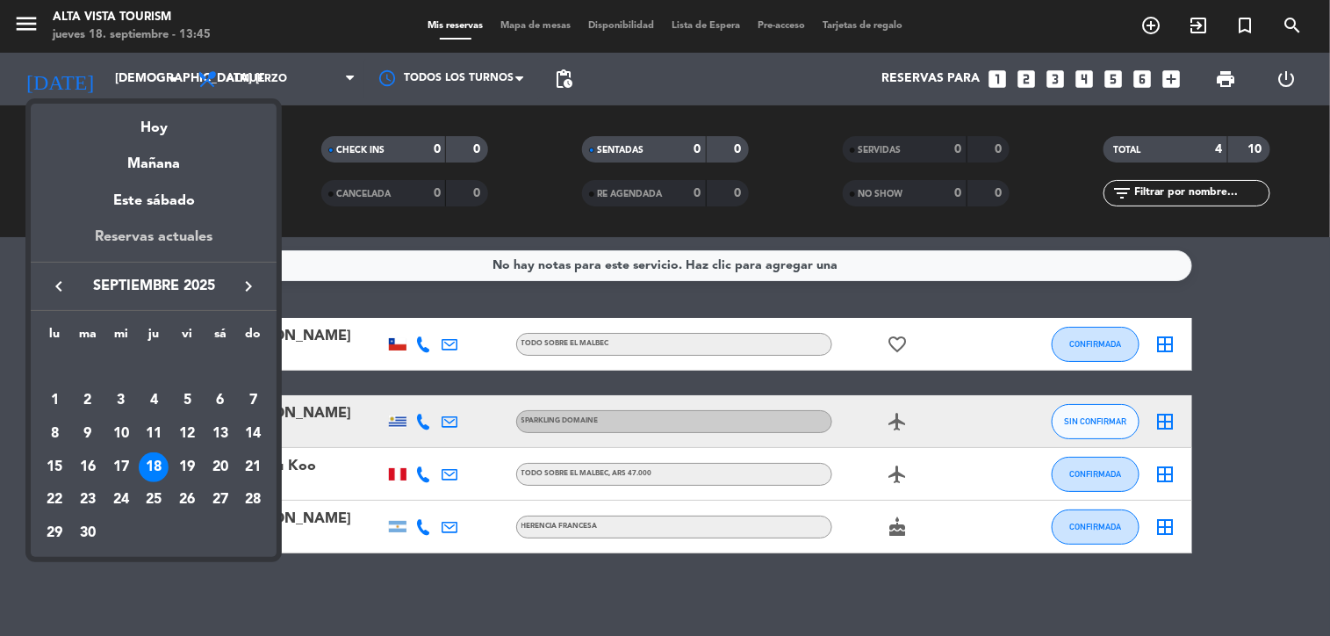 The image size is (1330, 636). What do you see at coordinates (154, 500) in the screenshot?
I see `div: 25` at bounding box center [154, 500].